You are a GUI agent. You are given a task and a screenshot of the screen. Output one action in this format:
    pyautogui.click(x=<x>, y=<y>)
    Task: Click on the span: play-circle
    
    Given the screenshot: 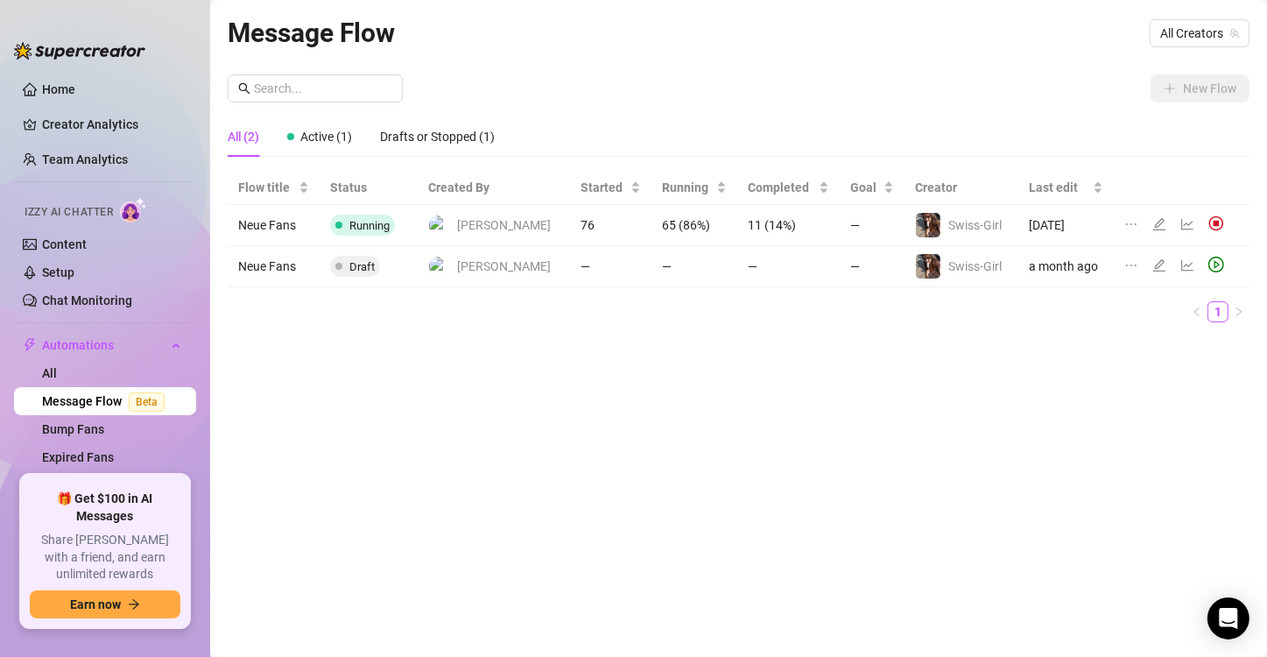 What is the action you would take?
    pyautogui.click(x=1217, y=265)
    